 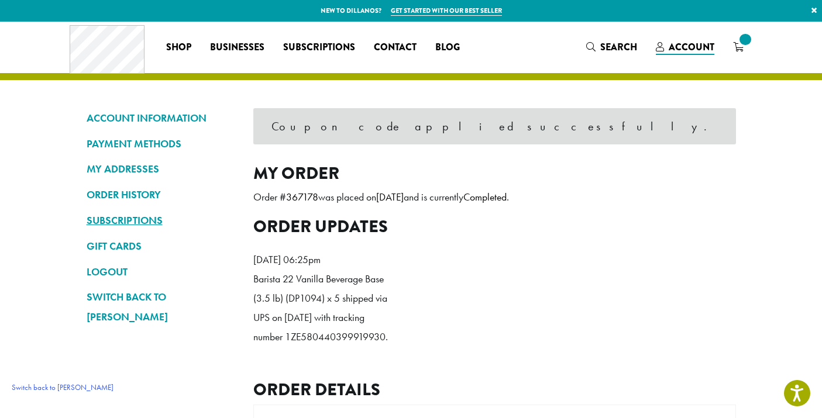 What do you see at coordinates (161, 118) in the screenshot?
I see `a: ACCOUNT INFORMATION` at bounding box center [161, 118].